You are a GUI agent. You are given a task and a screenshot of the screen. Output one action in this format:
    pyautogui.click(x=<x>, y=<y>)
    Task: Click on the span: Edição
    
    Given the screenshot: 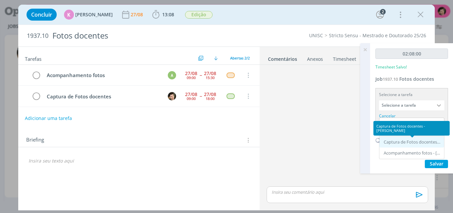 What is the action you would take?
    pyautogui.click(x=199, y=15)
    